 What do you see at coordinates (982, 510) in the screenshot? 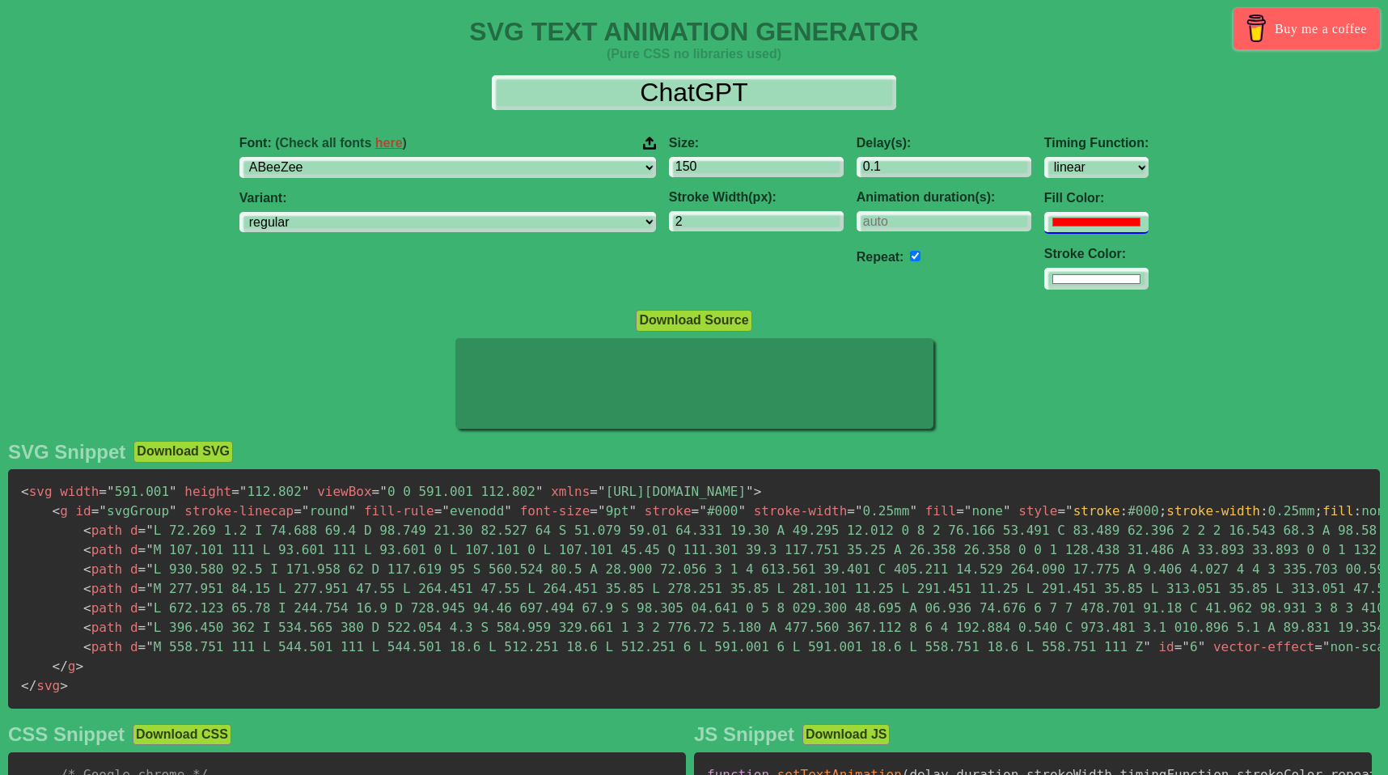
I see `span: none` at bounding box center [982, 510].